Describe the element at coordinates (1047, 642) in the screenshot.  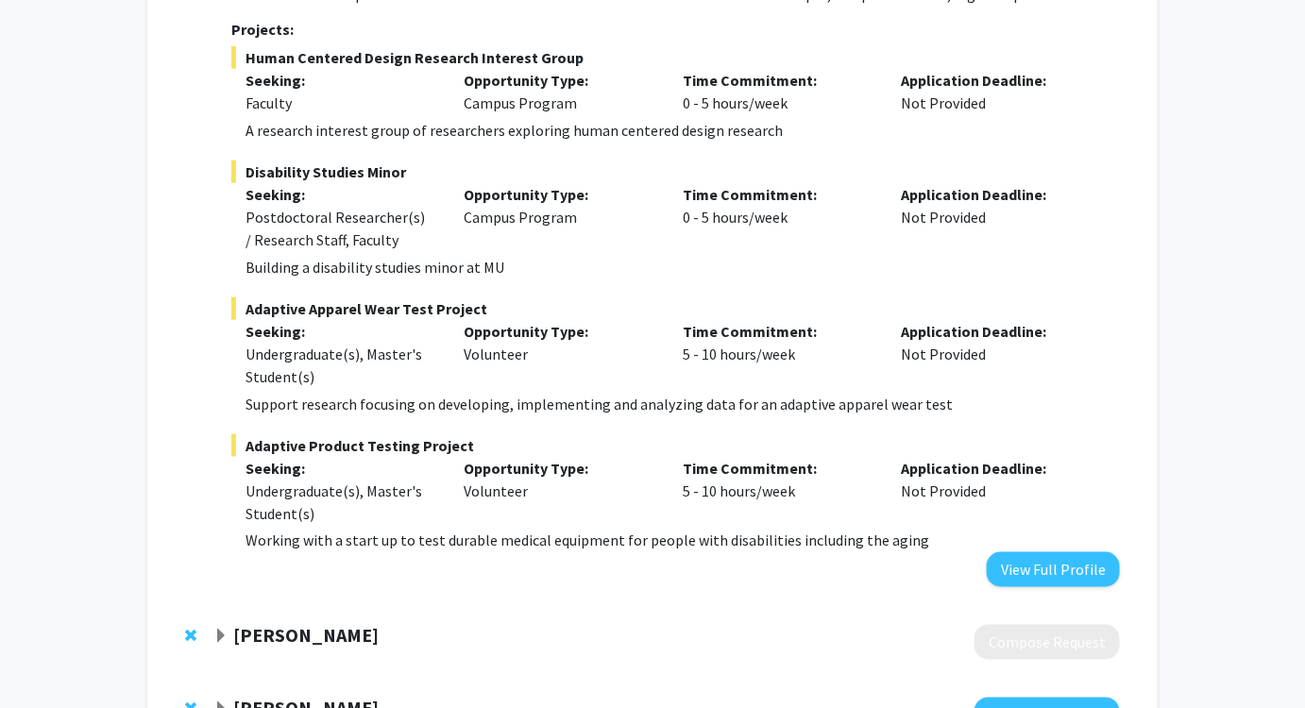
I see `button: Compose Request to Pawan Singh` at that location.